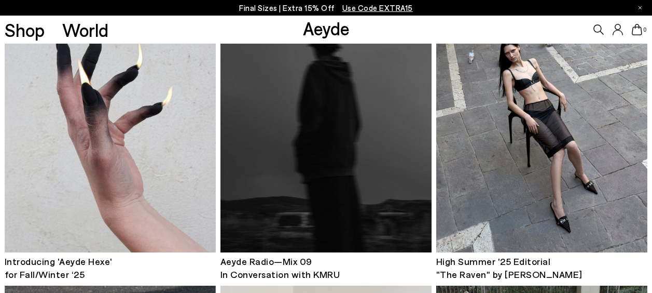 The height and width of the screenshot is (293, 652). Describe the element at coordinates (59, 267) in the screenshot. I see `span: Introducing 'Aeyde Hexe' for Fall/Winter ‘25` at that location.